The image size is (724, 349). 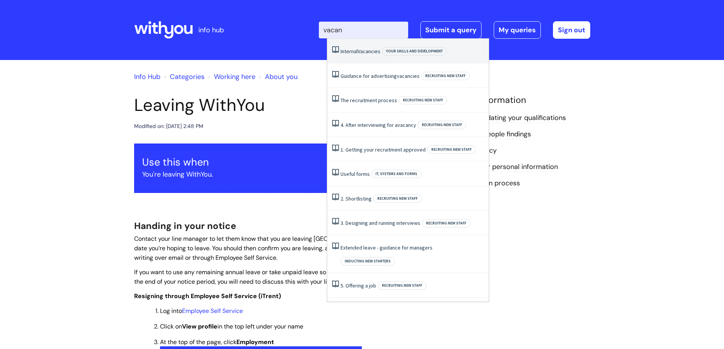 I want to click on span: Log into, so click(x=201, y=311).